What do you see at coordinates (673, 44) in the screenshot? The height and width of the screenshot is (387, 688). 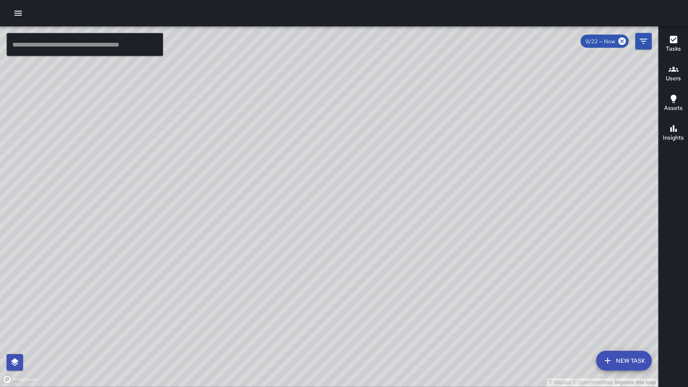 I see `button: Tasks` at bounding box center [673, 44].